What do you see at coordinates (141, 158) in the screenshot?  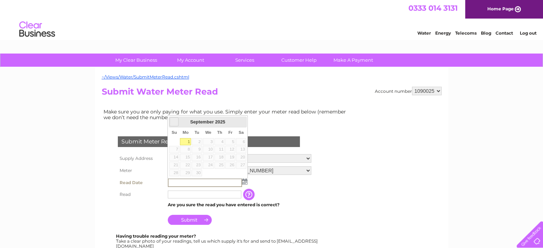 I see `th: Supply Address` at bounding box center [141, 158].